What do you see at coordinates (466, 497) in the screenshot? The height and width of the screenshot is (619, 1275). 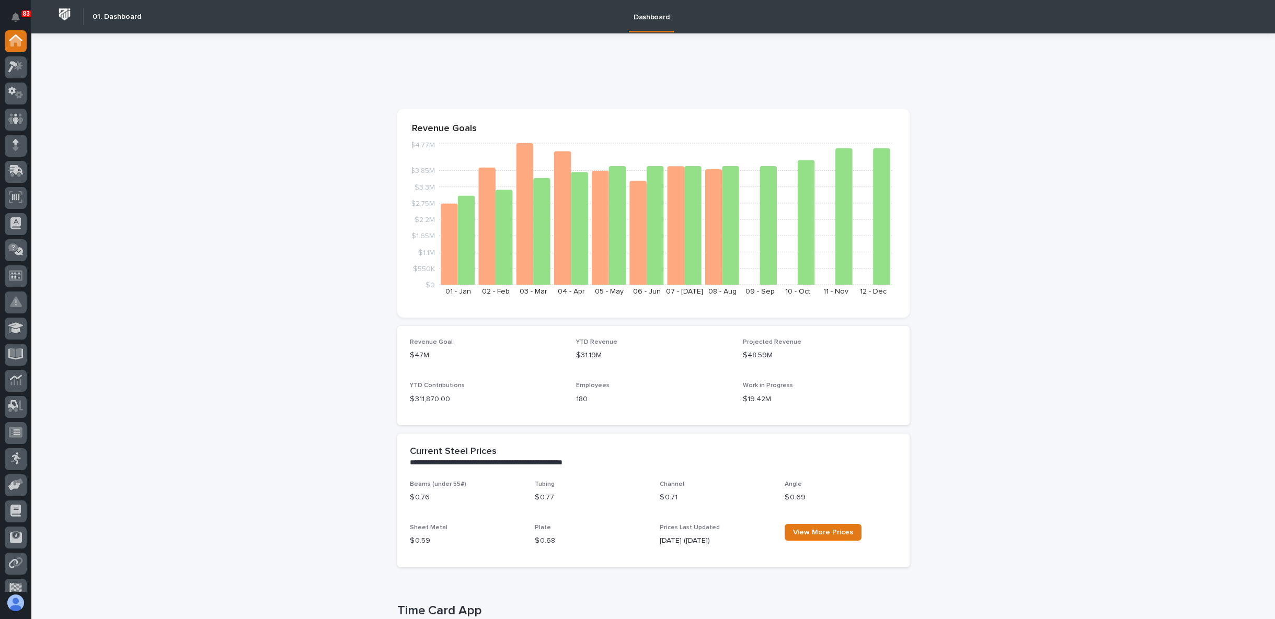 I see `p: $ 0.76` at bounding box center [466, 497].